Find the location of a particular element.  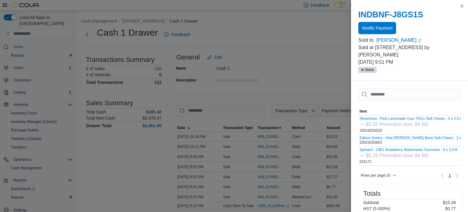

span: Modify Payment is located at coordinates (377, 28).